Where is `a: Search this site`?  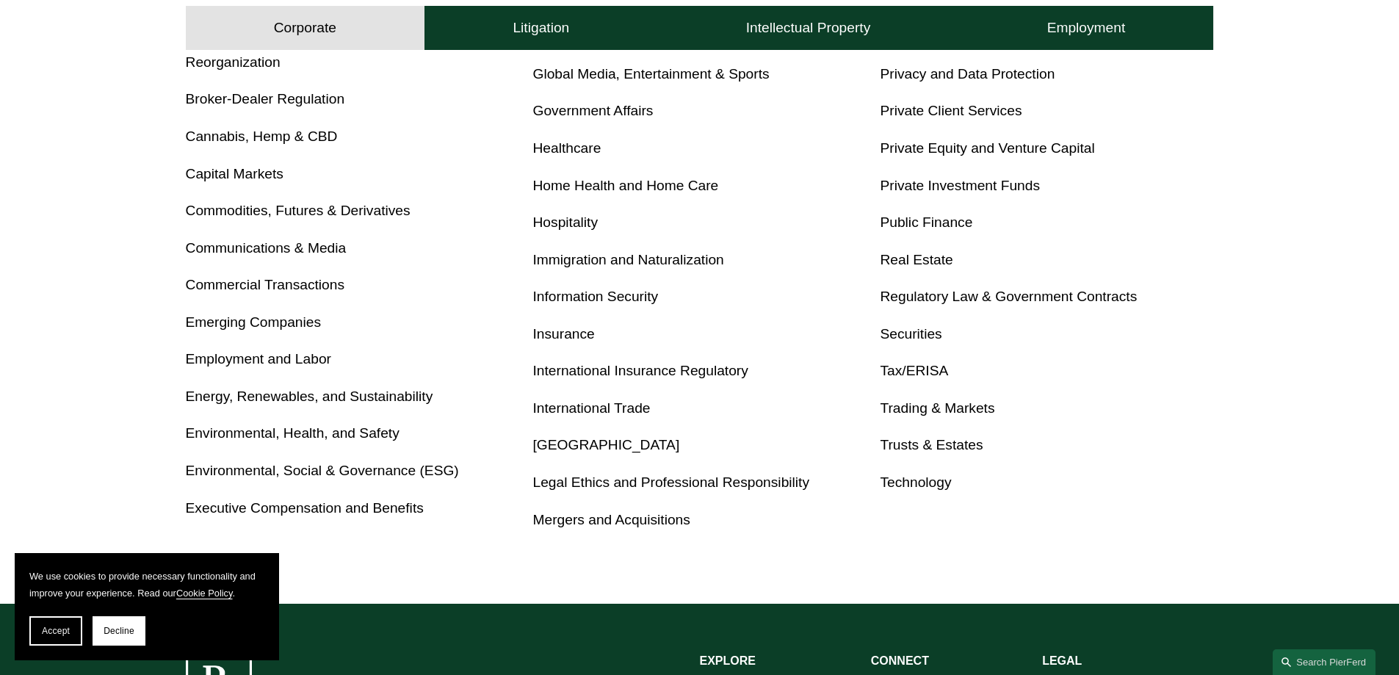
a: Search this site is located at coordinates (1324, 662).